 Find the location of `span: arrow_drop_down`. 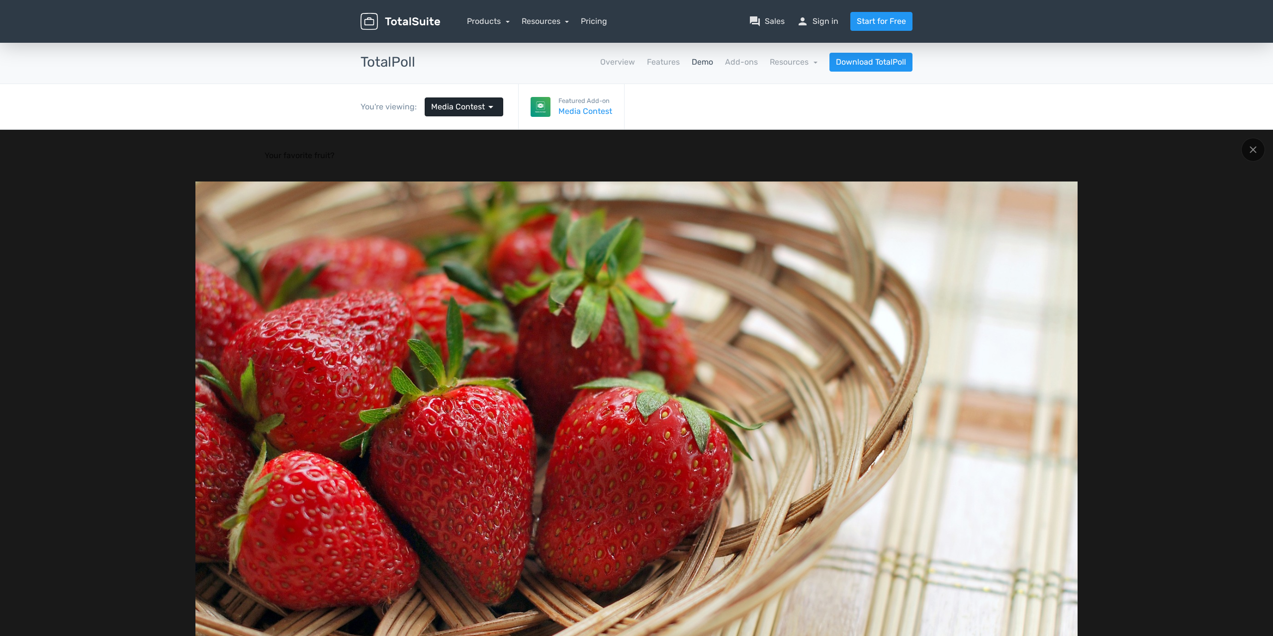

span: arrow_drop_down is located at coordinates (491, 107).